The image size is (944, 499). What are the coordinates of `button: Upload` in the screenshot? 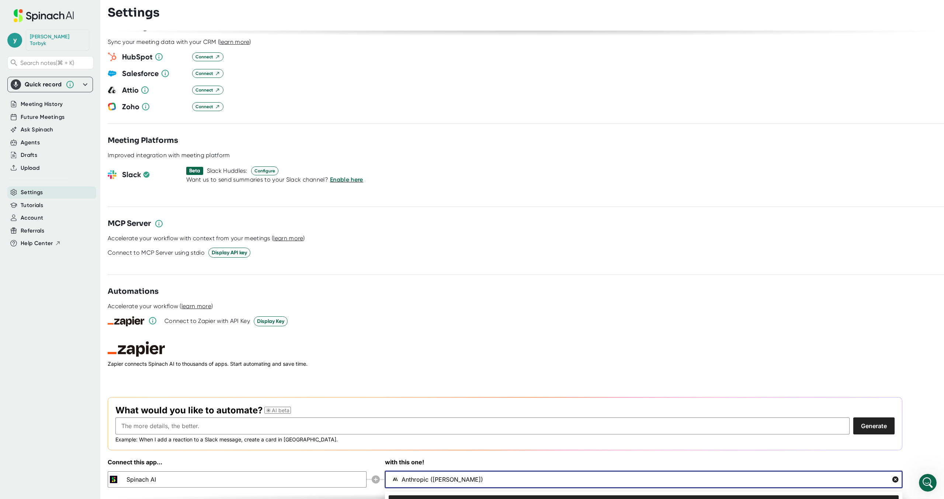 It's located at (30, 168).